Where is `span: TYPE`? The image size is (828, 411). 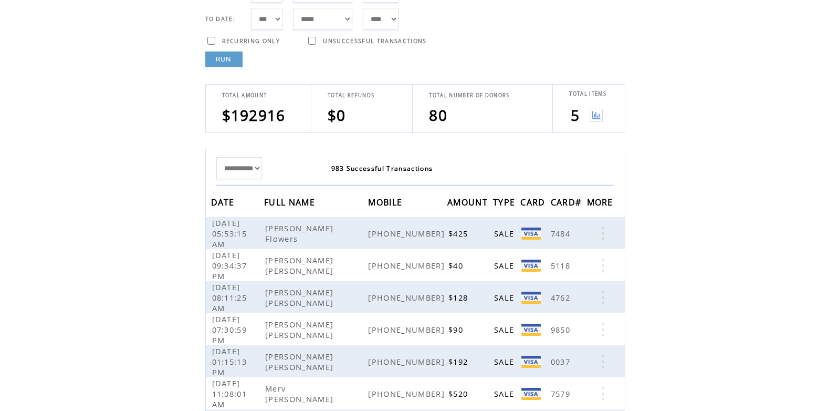 span: TYPE is located at coordinates (505, 203).